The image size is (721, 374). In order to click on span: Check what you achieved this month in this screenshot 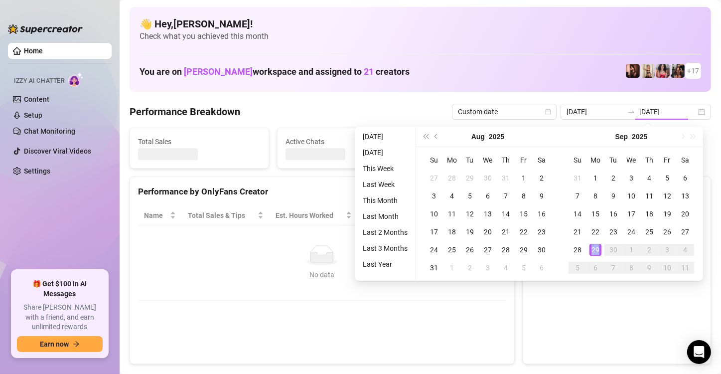, I will do `click(420, 36)`.